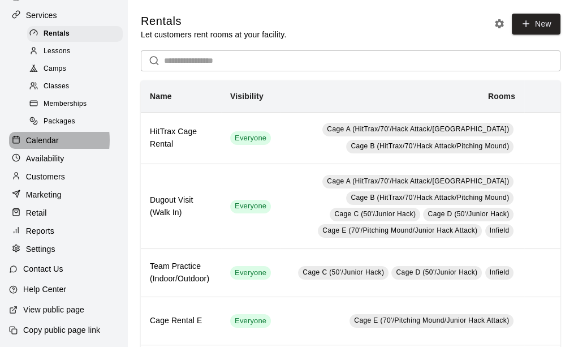 The image size is (574, 347). Describe the element at coordinates (247, 96) in the screenshot. I see `b: Visibility` at that location.